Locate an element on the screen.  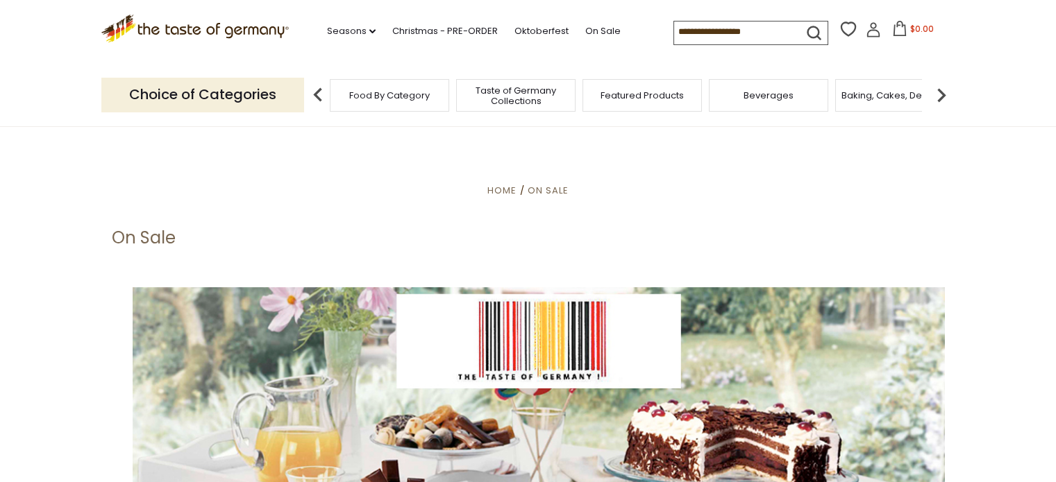
span: Beverages is located at coordinates (768, 95).